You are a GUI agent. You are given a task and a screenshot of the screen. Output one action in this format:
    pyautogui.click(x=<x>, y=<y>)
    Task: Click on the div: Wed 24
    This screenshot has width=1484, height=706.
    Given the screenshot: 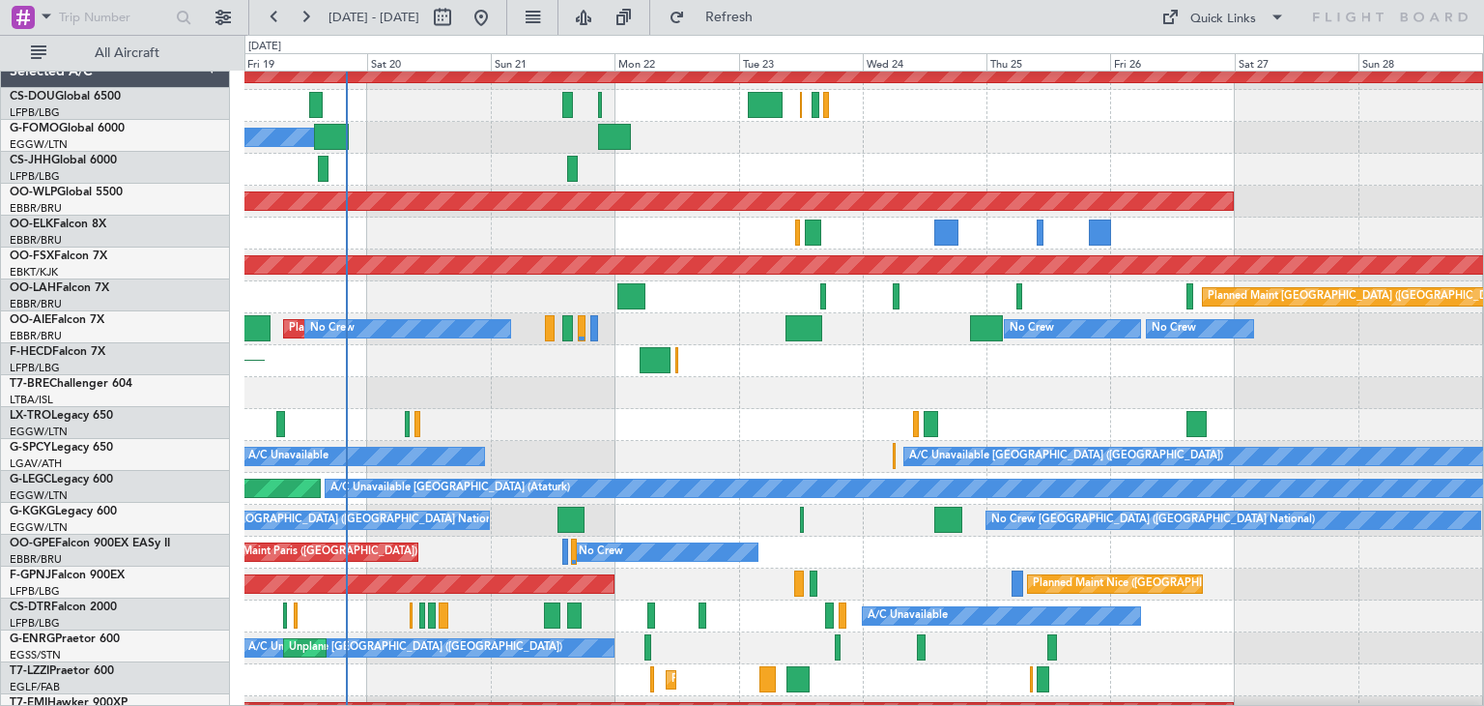 What is the action you would take?
    pyautogui.click(x=925, y=62)
    